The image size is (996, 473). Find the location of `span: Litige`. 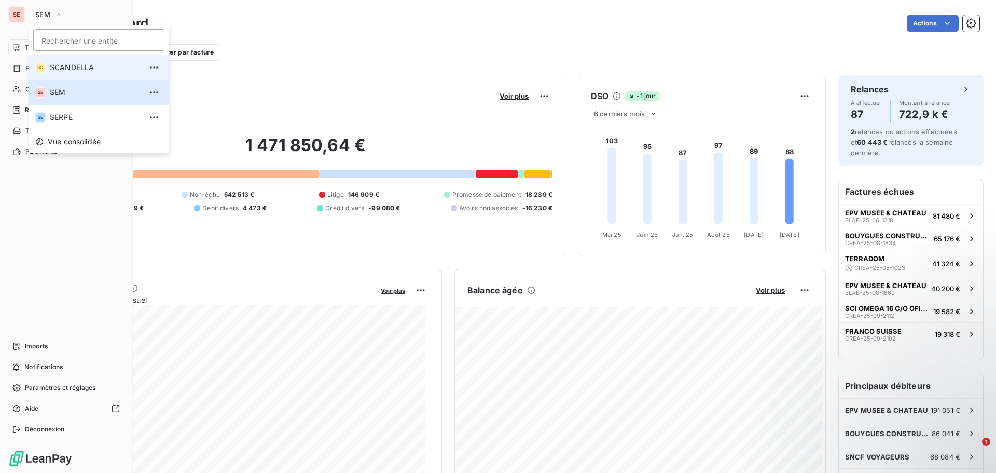

span: Litige is located at coordinates (336, 195).